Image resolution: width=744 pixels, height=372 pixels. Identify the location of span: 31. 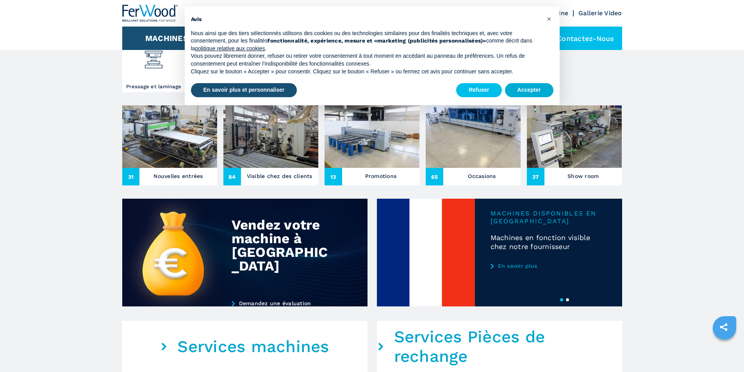
(131, 177).